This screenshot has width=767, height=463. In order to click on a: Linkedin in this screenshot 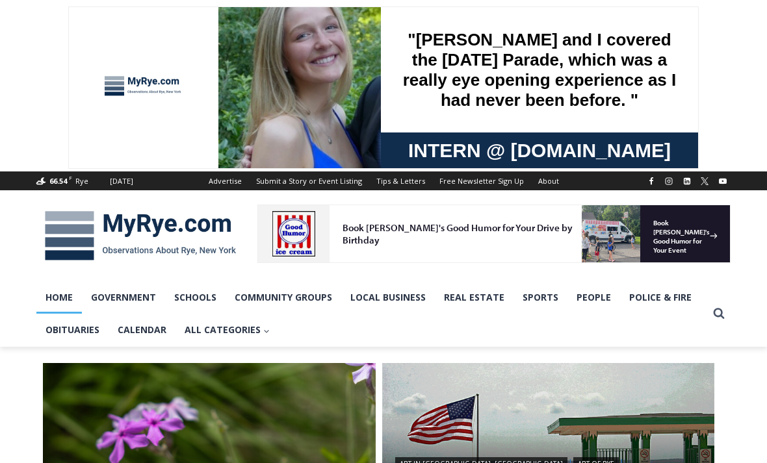, I will do `click(687, 181)`.